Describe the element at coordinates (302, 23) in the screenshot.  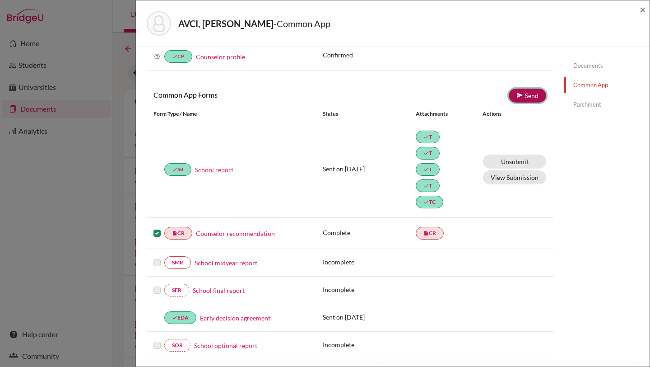
I see `span: - Common App` at that location.